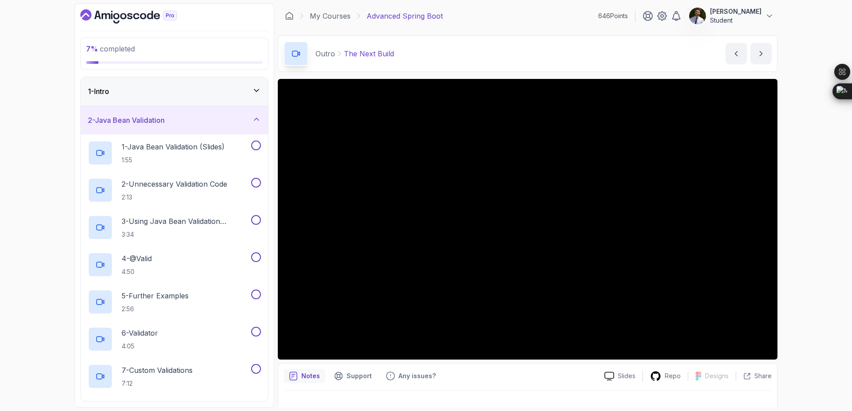 This screenshot has width=852, height=411. What do you see at coordinates (736, 20) in the screenshot?
I see `p: Student` at bounding box center [736, 20].